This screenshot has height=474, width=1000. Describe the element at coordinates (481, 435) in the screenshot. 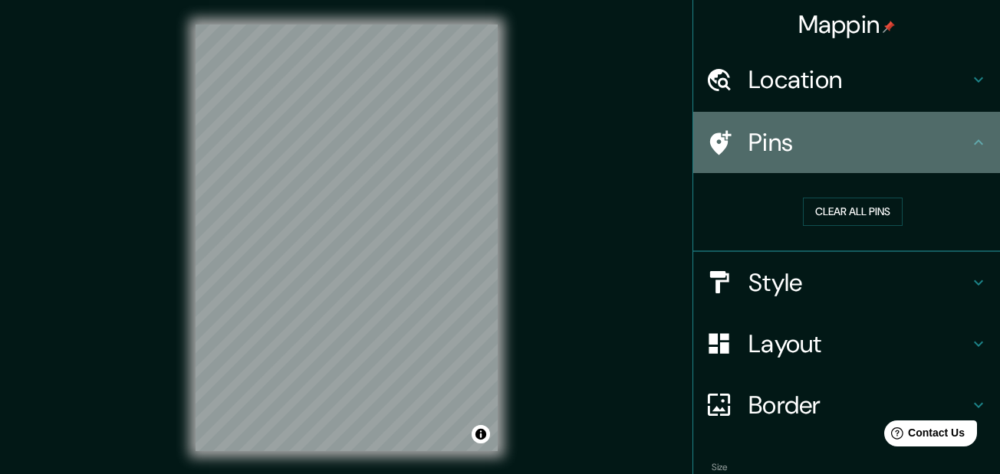

I see `button: Toggle attribution` at that location.